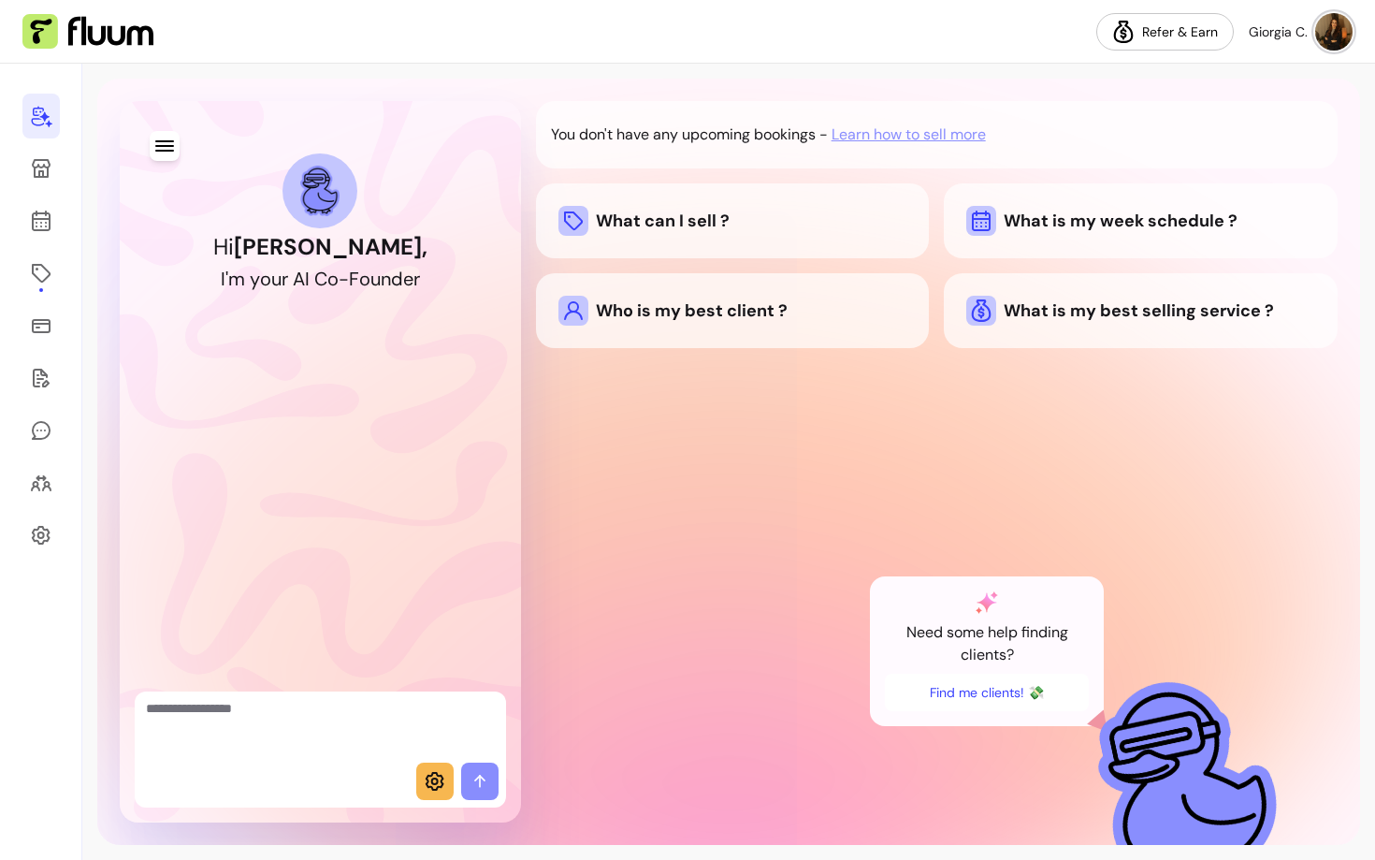  What do you see at coordinates (298, 279) in the screenshot?
I see `div: A` at bounding box center [298, 279].